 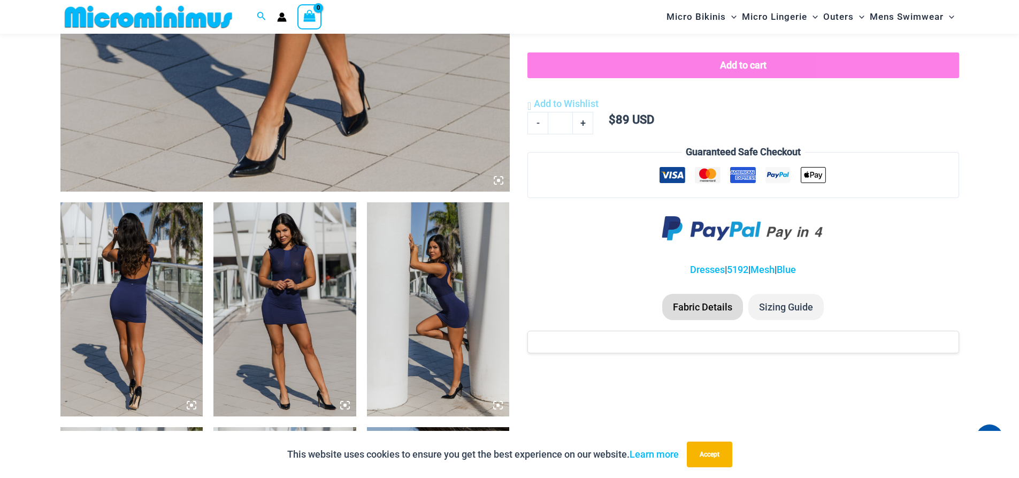 What do you see at coordinates (743, 65) in the screenshot?
I see `button: Add to cart` at bounding box center [743, 65].